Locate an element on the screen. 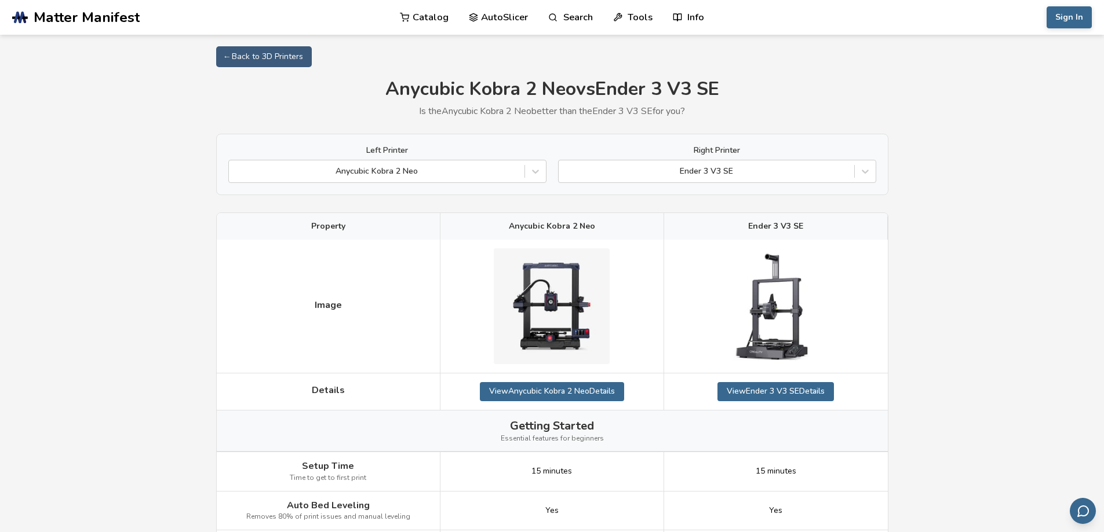 This screenshot has width=1104, height=532. span: Matter Manifest is located at coordinates (86, 17).